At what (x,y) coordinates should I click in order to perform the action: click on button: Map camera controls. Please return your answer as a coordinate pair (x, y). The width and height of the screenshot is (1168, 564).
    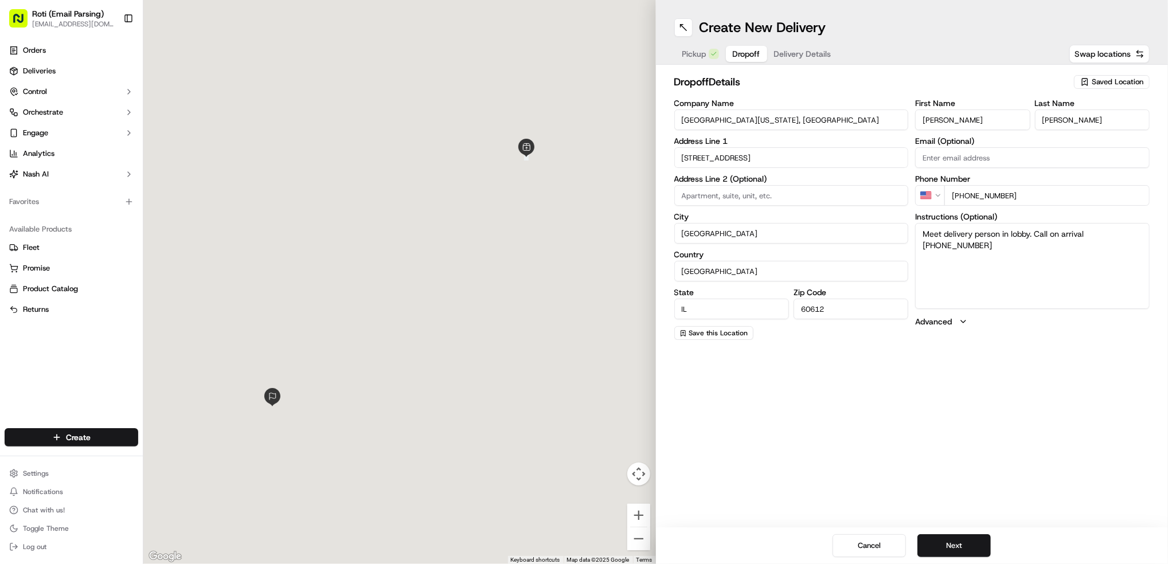
    Looking at the image, I should click on (639, 474).